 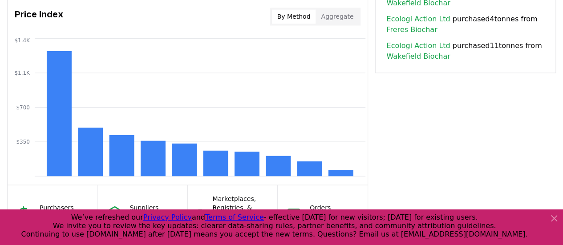 What do you see at coordinates (57, 207) in the screenshot?
I see `p: Purchasers` at bounding box center [57, 207].